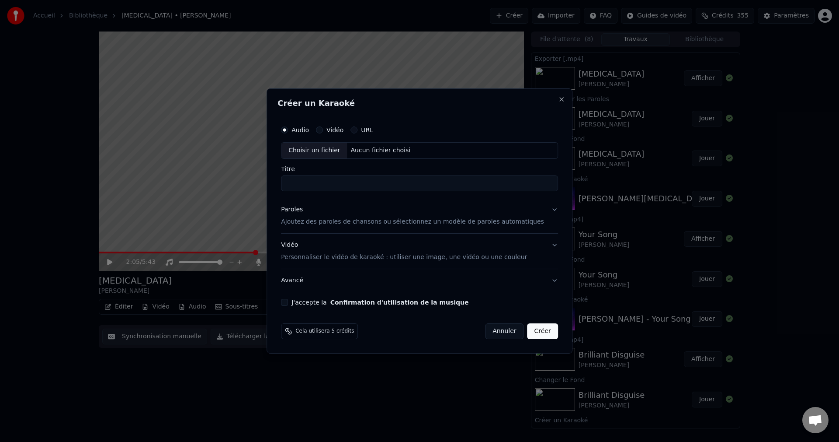  What do you see at coordinates (300, 130) in the screenshot?
I see `label: Audio` at bounding box center [300, 130].